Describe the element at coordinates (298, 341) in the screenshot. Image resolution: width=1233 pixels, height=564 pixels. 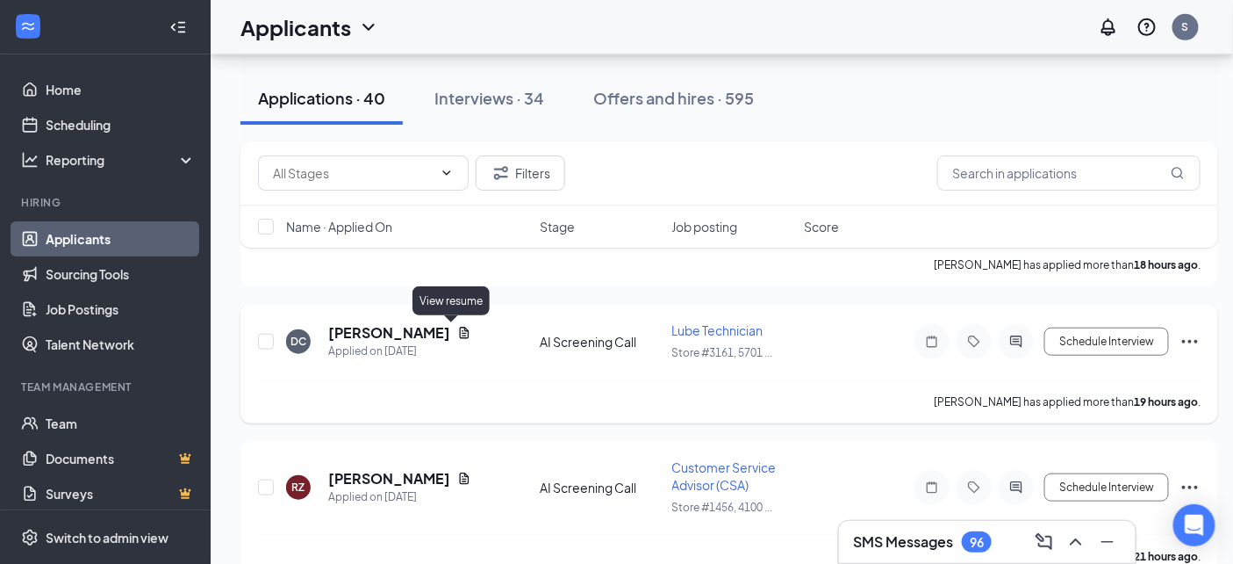
I see `div: DC` at that location.